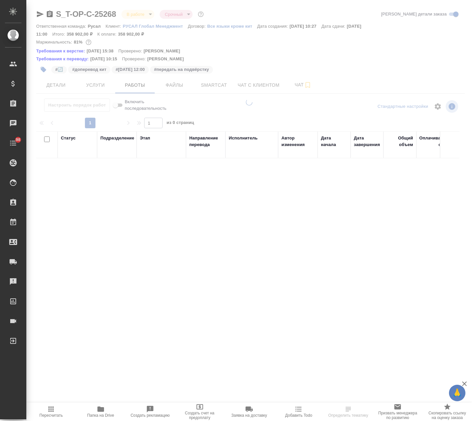  What do you see at coordinates (150, 415) in the screenshot?
I see `span: Создать рекламацию` at bounding box center [150, 415].